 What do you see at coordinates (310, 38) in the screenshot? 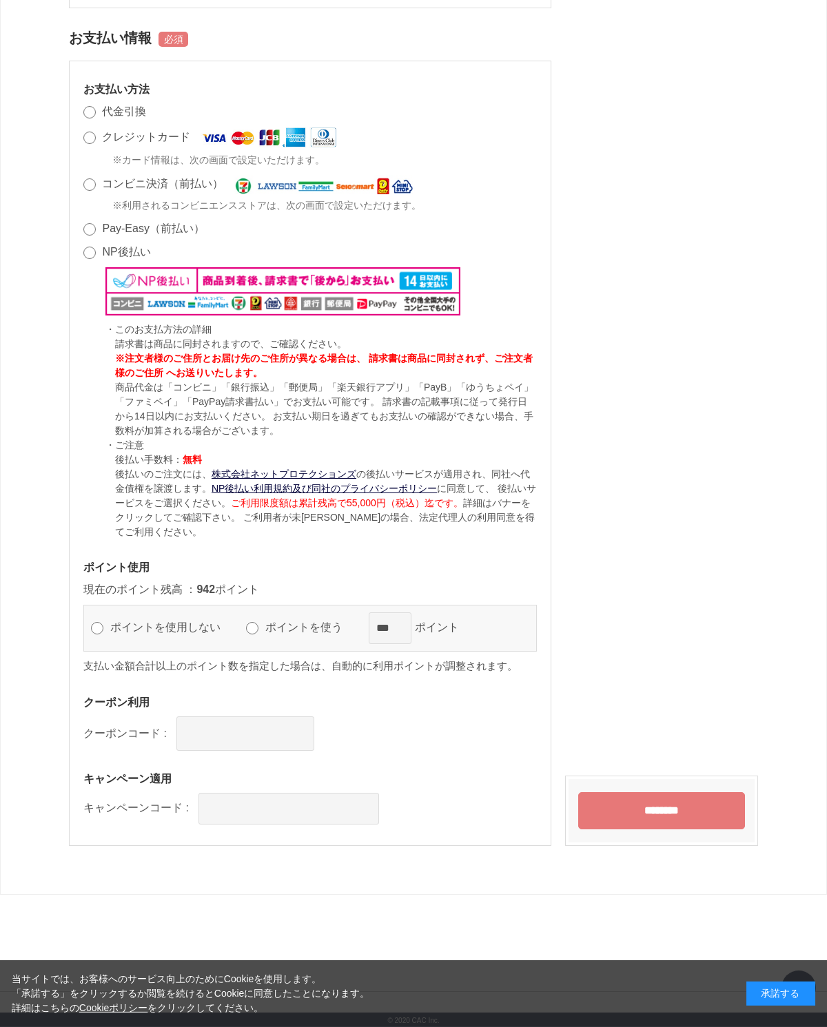
I see `h2: お支払い情報` at bounding box center [310, 38].